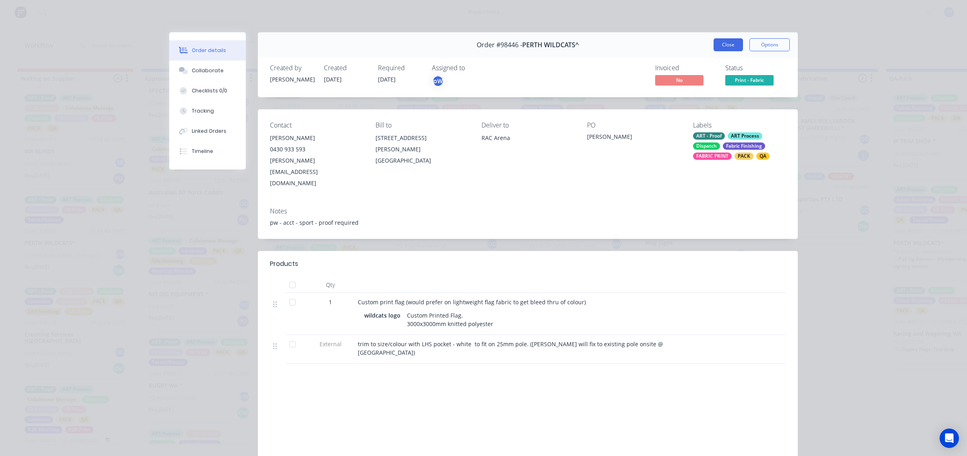 The height and width of the screenshot is (456, 967). Describe the element at coordinates (680, 80) in the screenshot. I see `span: No` at that location.